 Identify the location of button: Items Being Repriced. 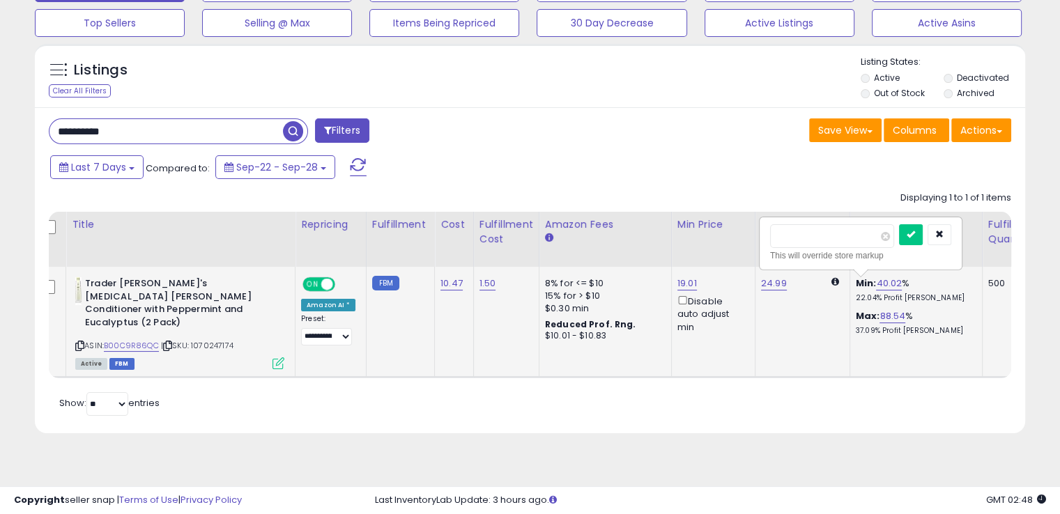
(444, 23).